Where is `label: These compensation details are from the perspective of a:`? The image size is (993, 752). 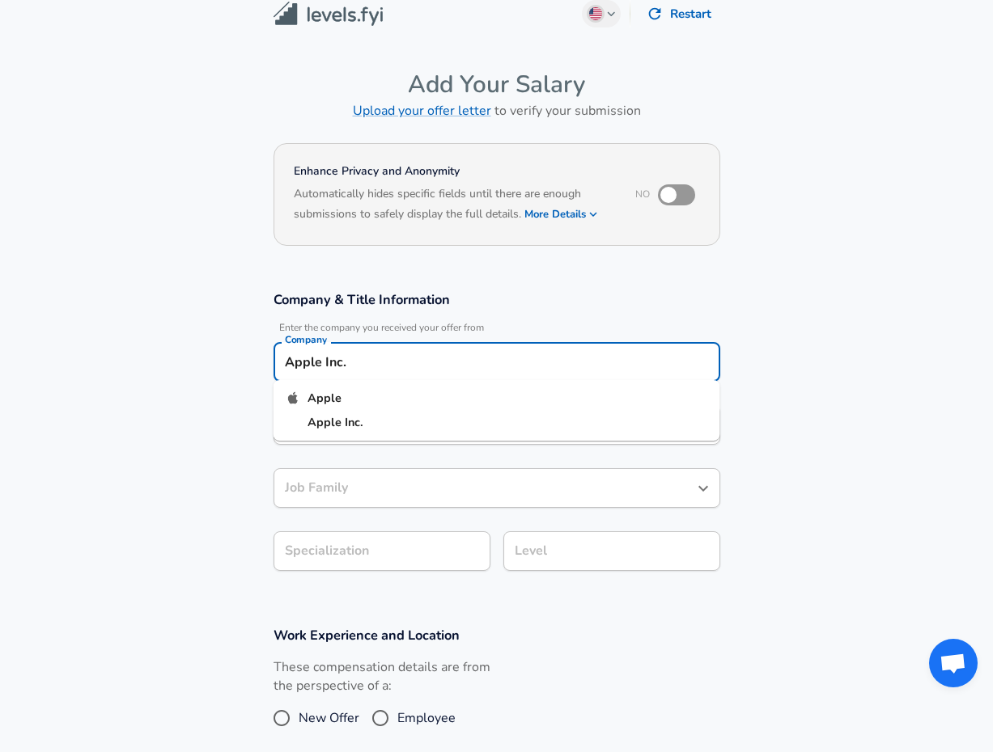 label: These compensation details are from the perspective of a: is located at coordinates (382, 677).